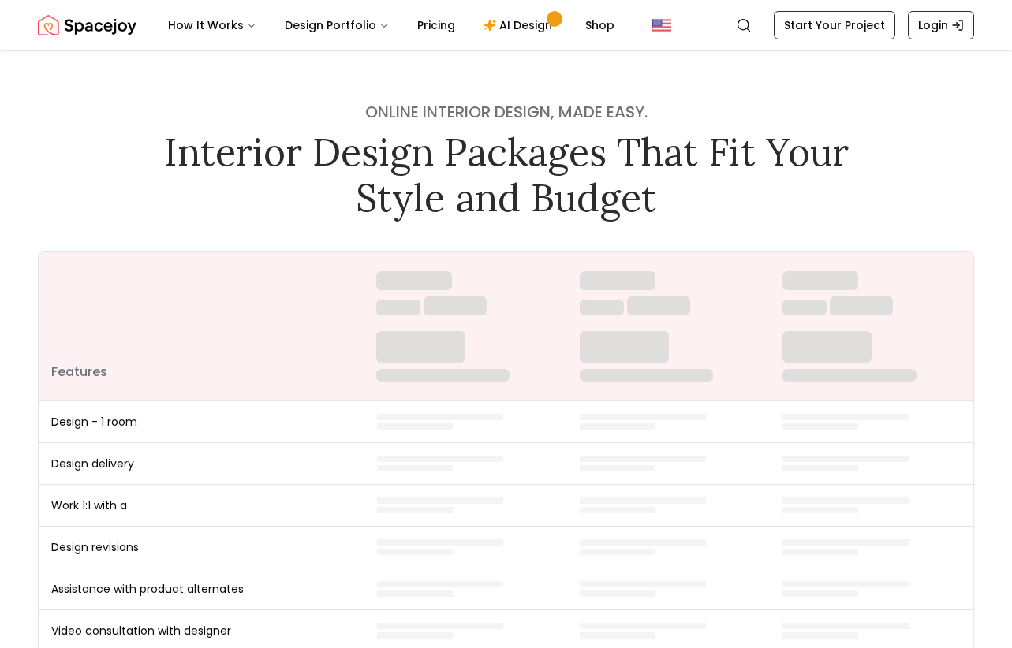  What do you see at coordinates (520, 25) in the screenshot?
I see `a: AI Design` at bounding box center [520, 25].